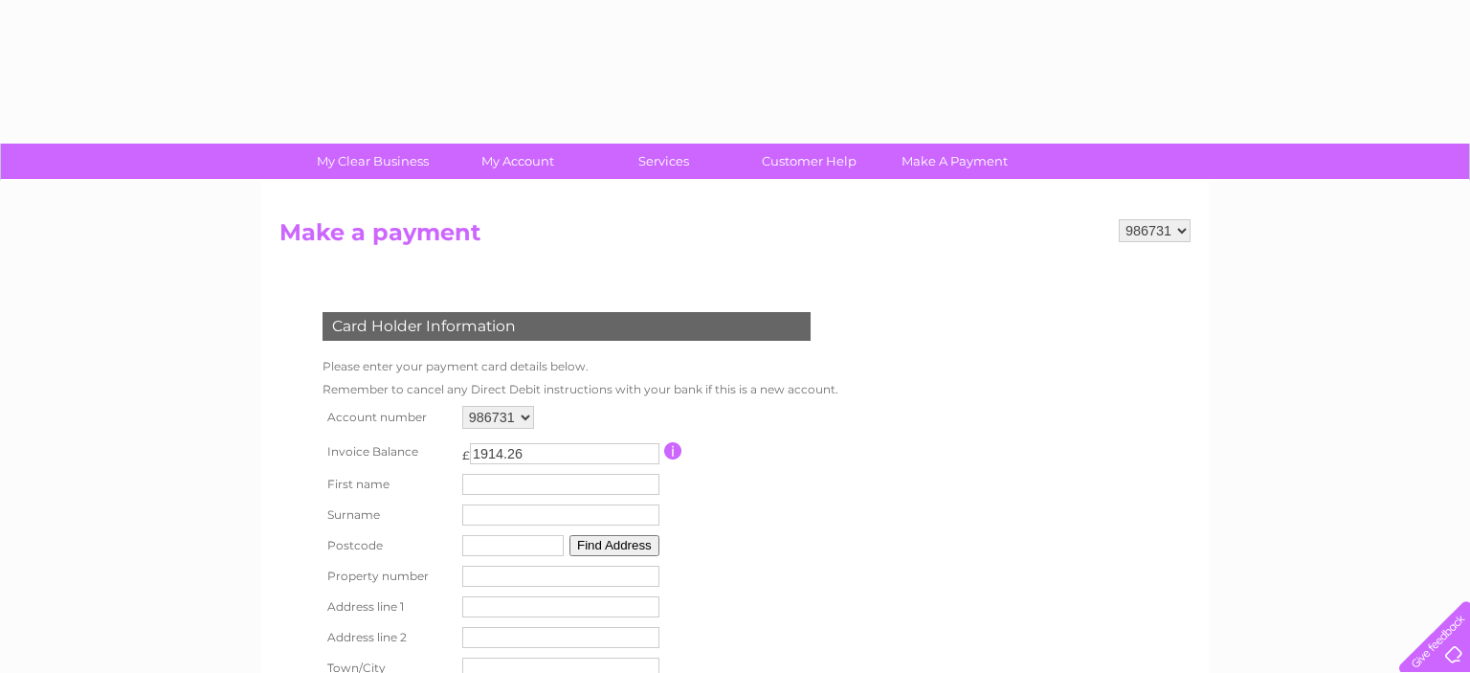 The width and height of the screenshot is (1470, 673). Describe the element at coordinates (388, 607) in the screenshot. I see `th: Address line 1` at that location.